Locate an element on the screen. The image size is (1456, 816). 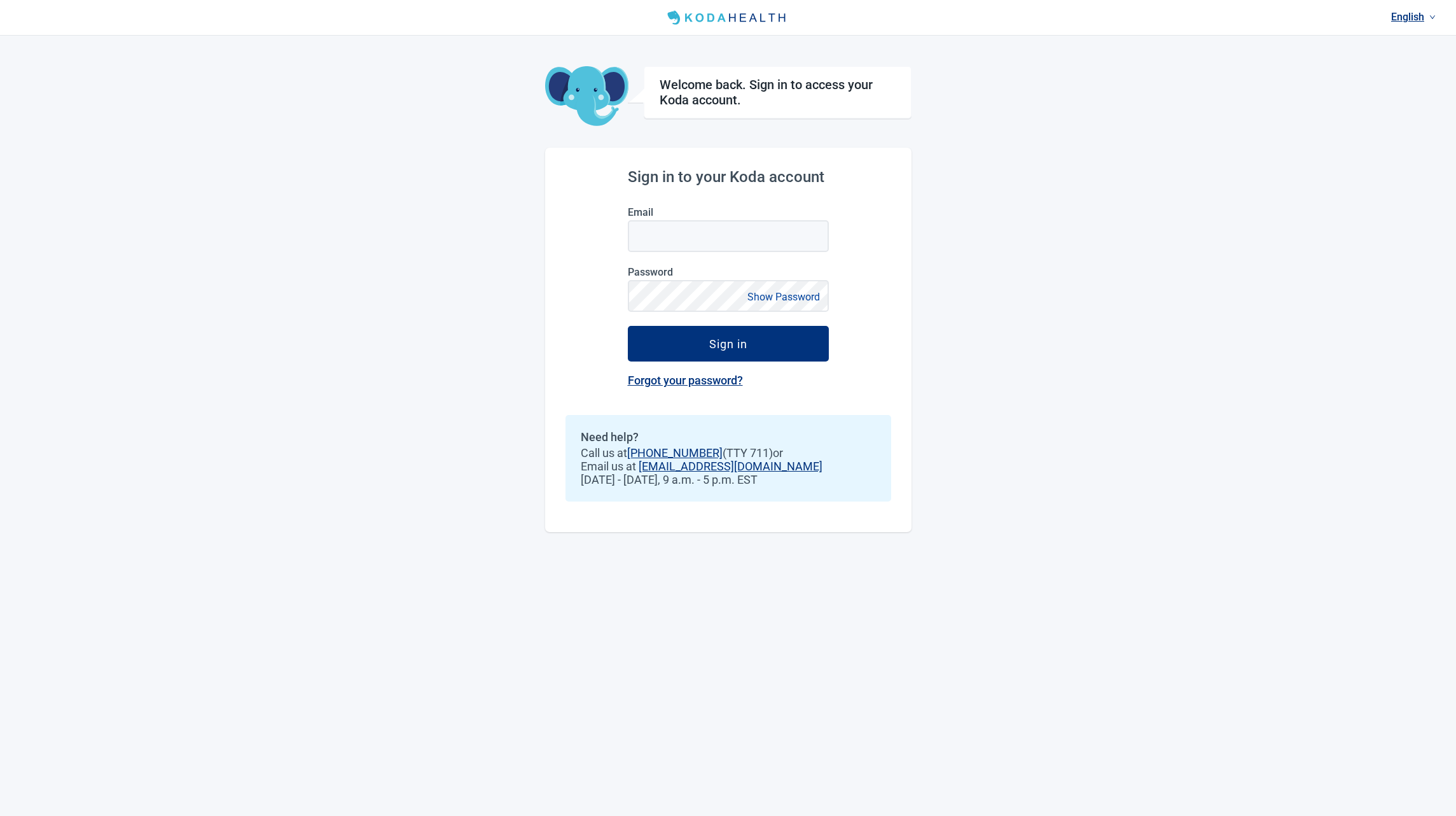
button: Show Password is located at coordinates (784, 297).